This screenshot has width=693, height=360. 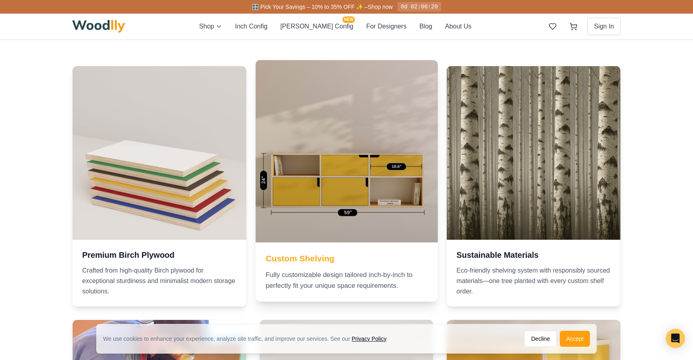 What do you see at coordinates (211, 26) in the screenshot?
I see `button: Shop` at bounding box center [211, 26].